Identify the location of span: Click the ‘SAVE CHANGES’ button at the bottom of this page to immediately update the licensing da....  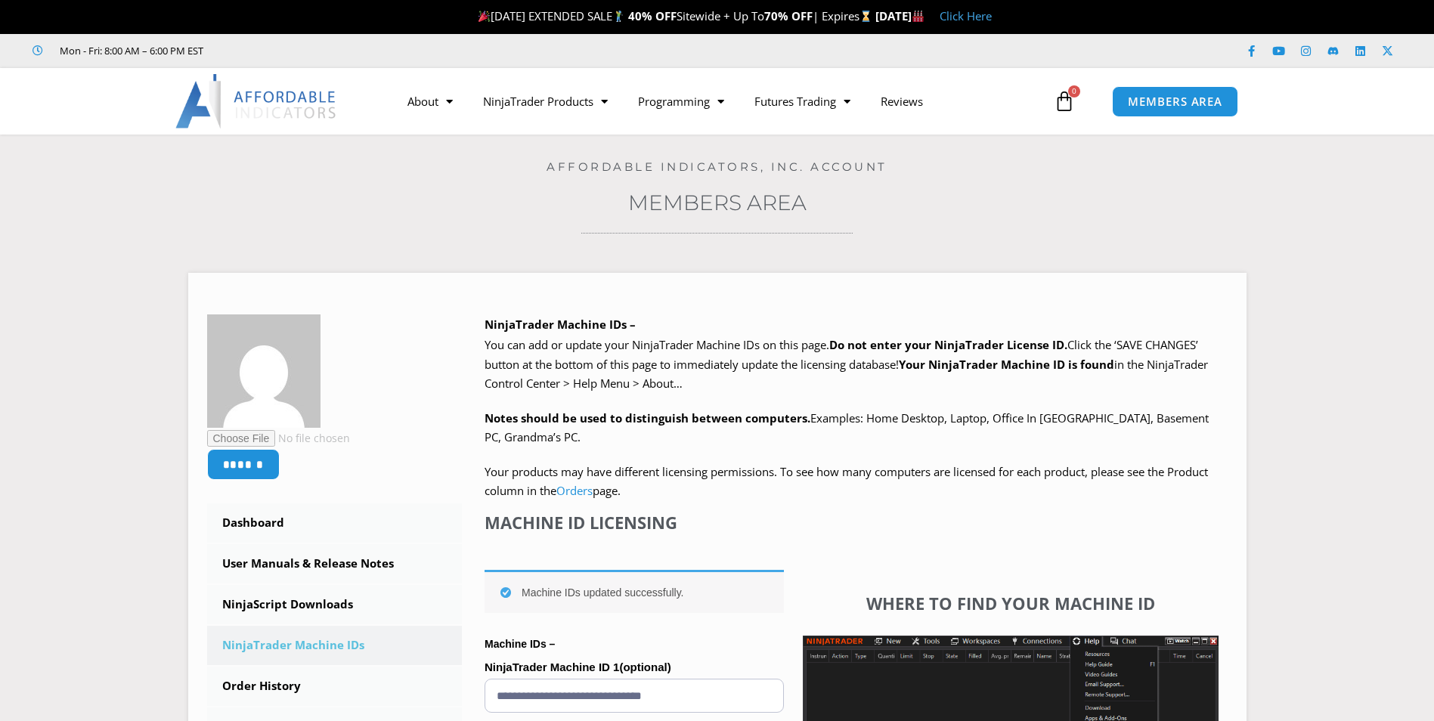
(846, 364).